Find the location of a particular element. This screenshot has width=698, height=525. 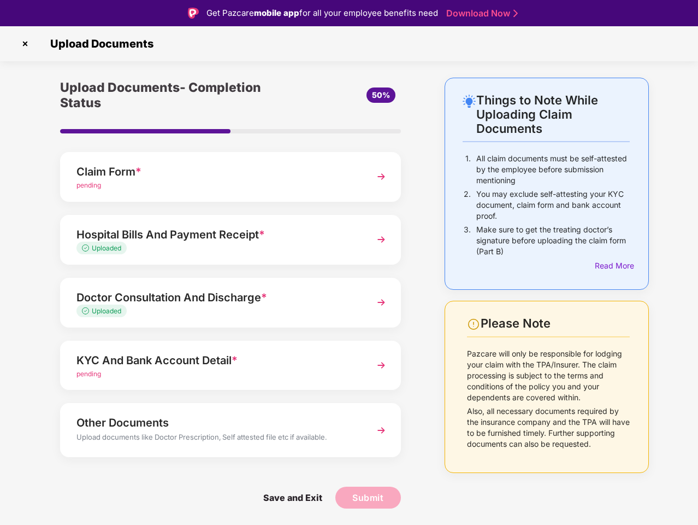

strong: mobile app is located at coordinates (277, 13).